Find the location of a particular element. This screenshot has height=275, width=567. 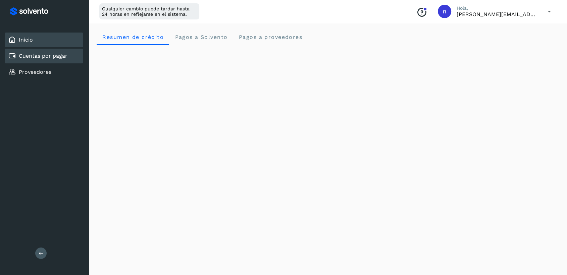

span: Pagos a Solvento is located at coordinates (201, 37).